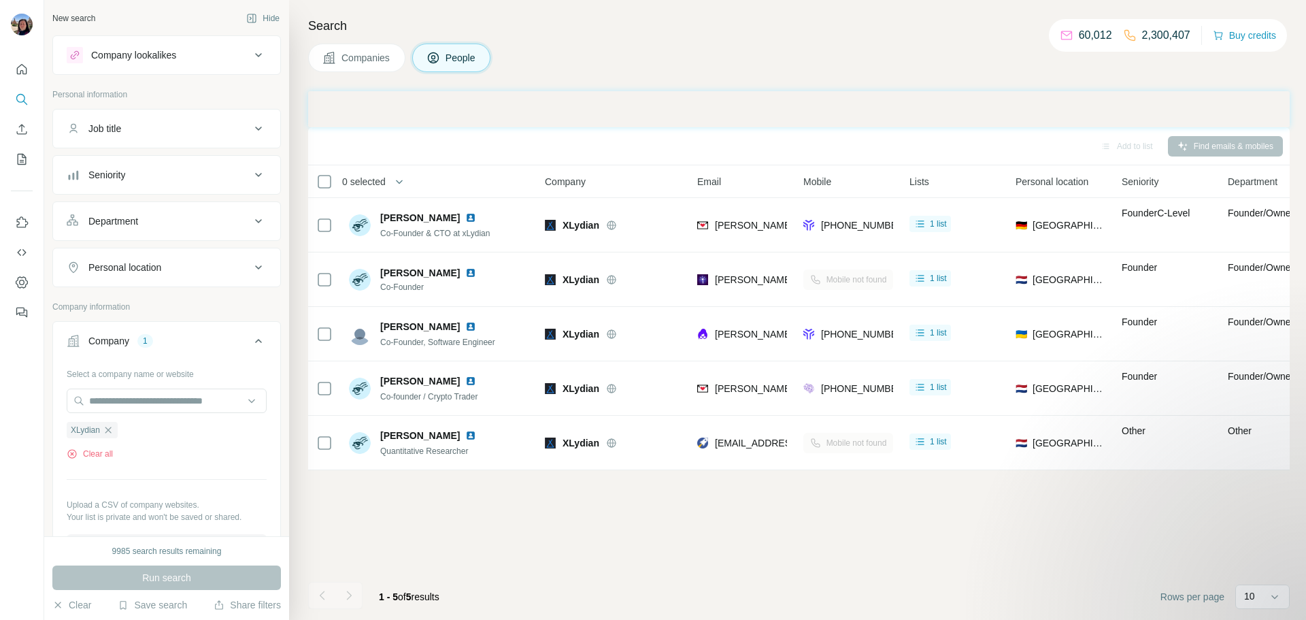 The image size is (1306, 620). Describe the element at coordinates (133, 55) in the screenshot. I see `div: Company lookalikes` at that location.